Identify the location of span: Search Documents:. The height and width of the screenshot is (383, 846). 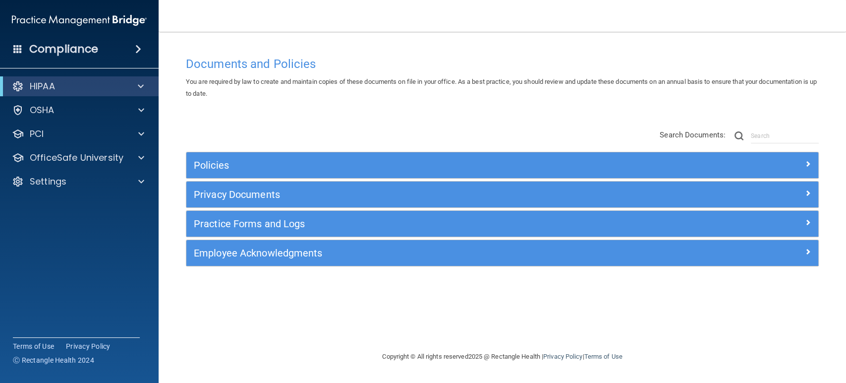
(692, 135).